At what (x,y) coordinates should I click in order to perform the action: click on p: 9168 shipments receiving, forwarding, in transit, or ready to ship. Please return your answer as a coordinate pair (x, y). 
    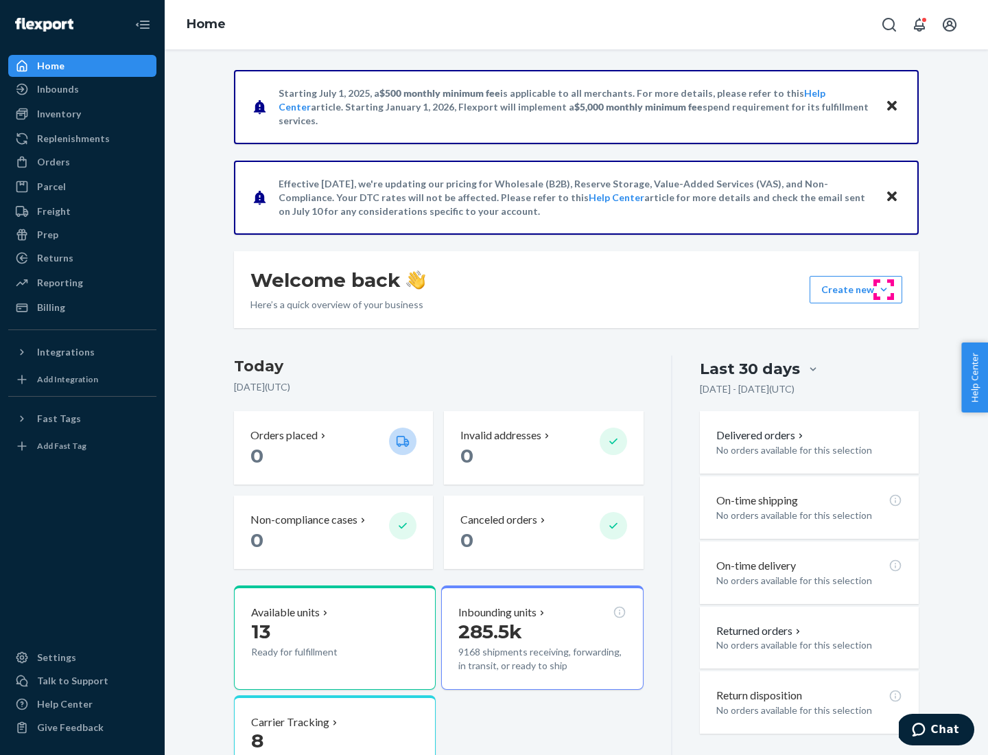
    Looking at the image, I should click on (542, 659).